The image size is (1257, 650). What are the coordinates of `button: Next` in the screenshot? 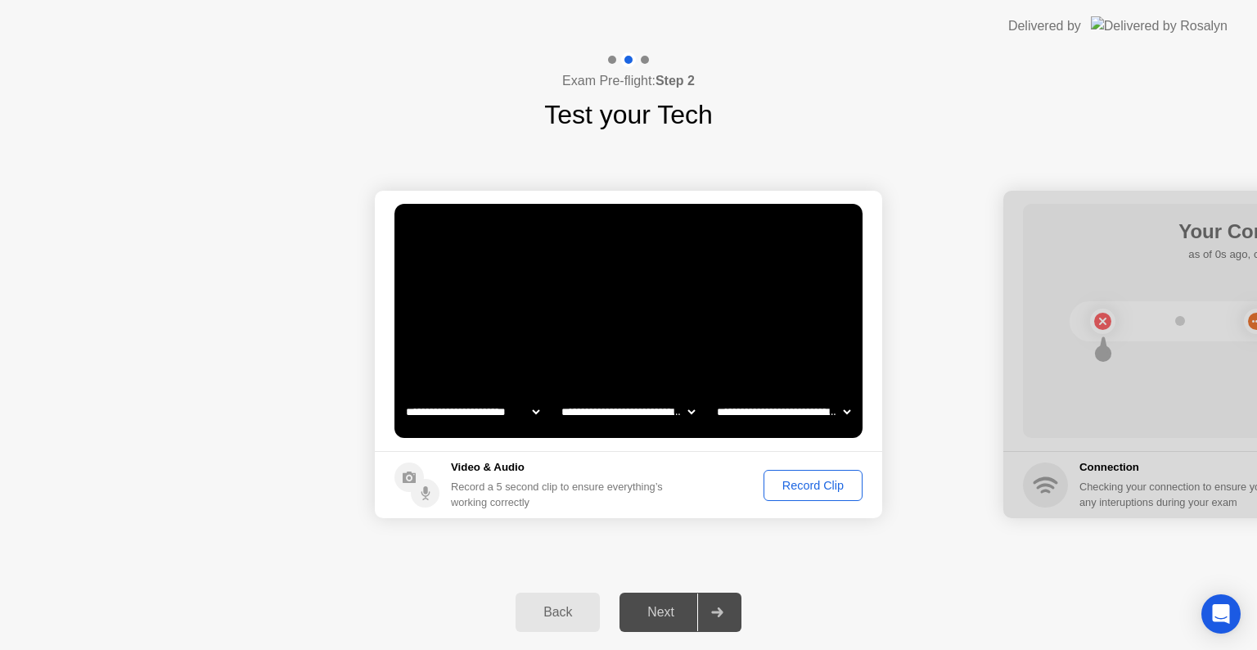 It's located at (680, 612).